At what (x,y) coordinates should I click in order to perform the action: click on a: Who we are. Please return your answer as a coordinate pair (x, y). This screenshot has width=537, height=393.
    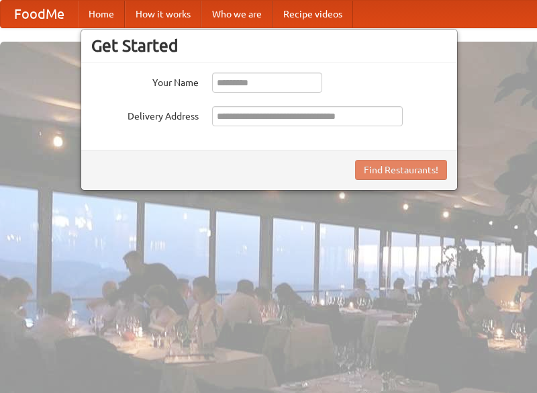
    Looking at the image, I should click on (237, 14).